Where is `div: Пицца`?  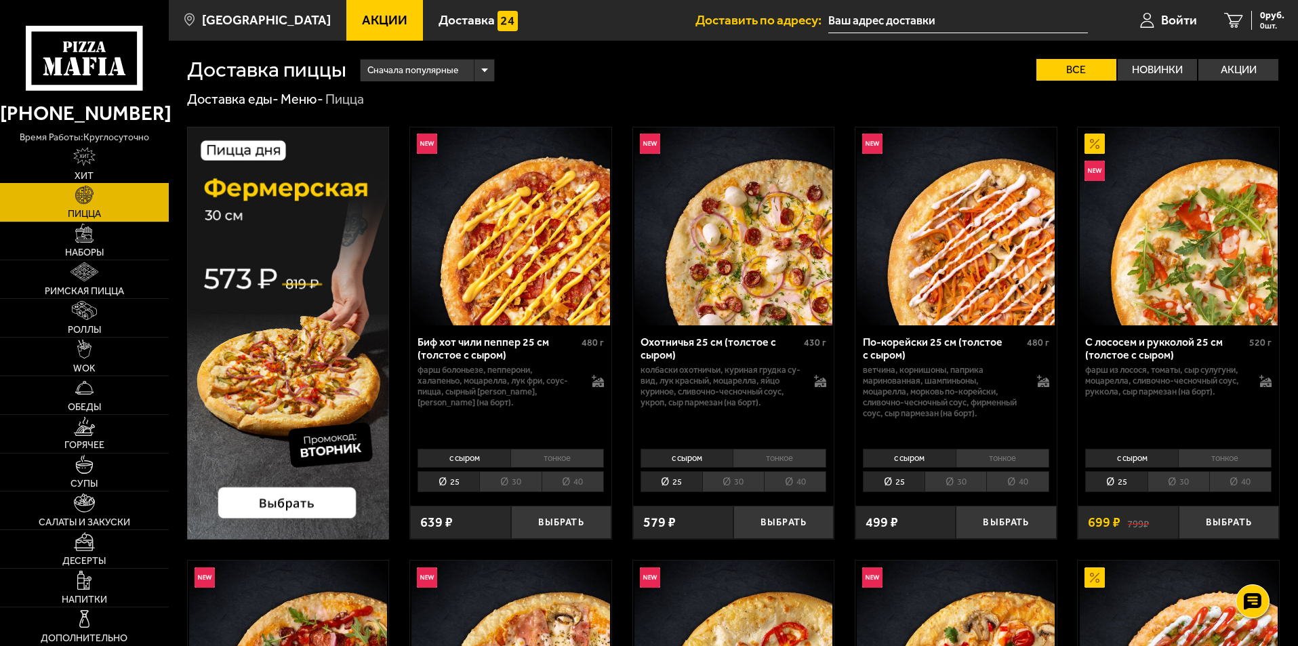
div: Пицца is located at coordinates (344, 100).